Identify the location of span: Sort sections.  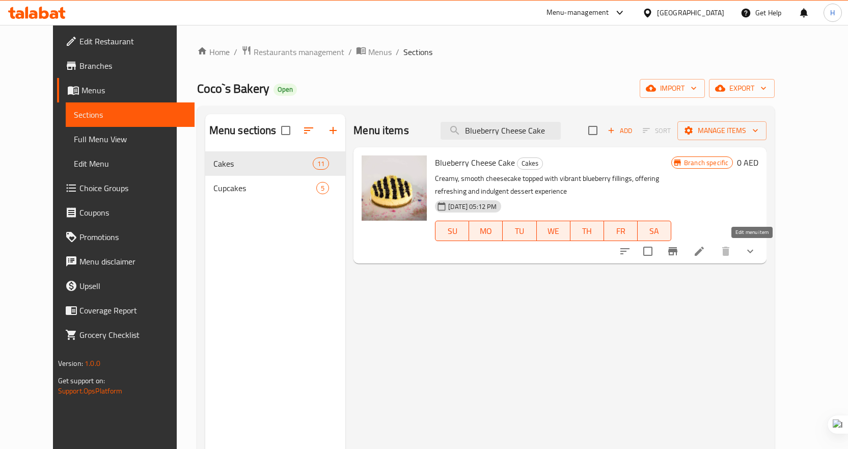
(309, 130).